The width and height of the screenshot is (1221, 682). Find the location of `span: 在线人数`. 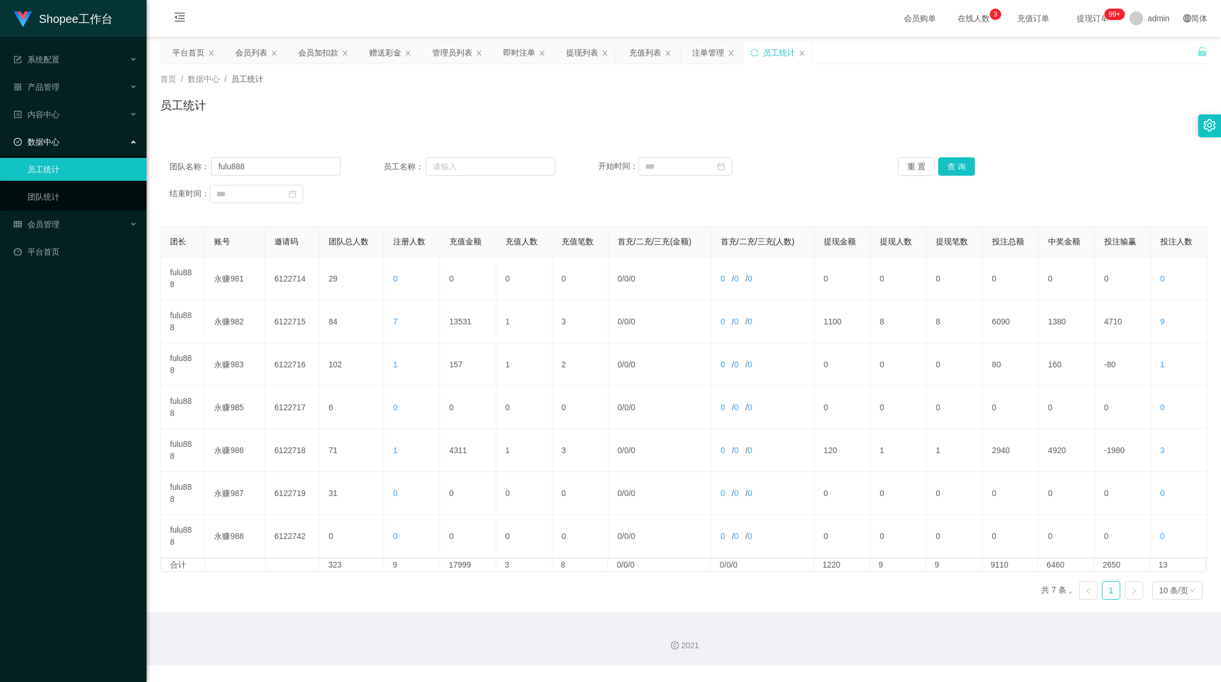

span: 在线人数 is located at coordinates (974, 18).